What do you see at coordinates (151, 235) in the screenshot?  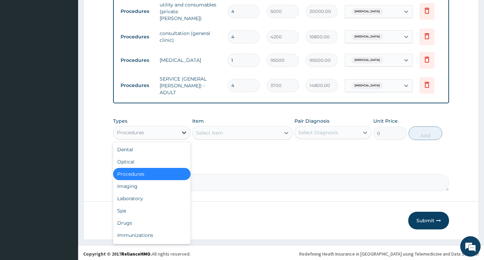 I see `div: Immunizations` at bounding box center [151, 235].